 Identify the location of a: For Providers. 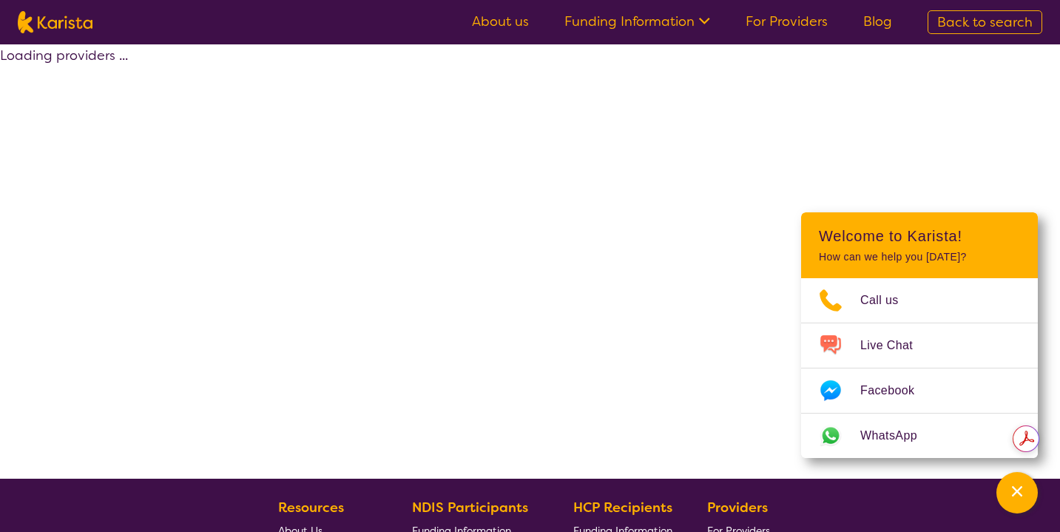
(786, 21).